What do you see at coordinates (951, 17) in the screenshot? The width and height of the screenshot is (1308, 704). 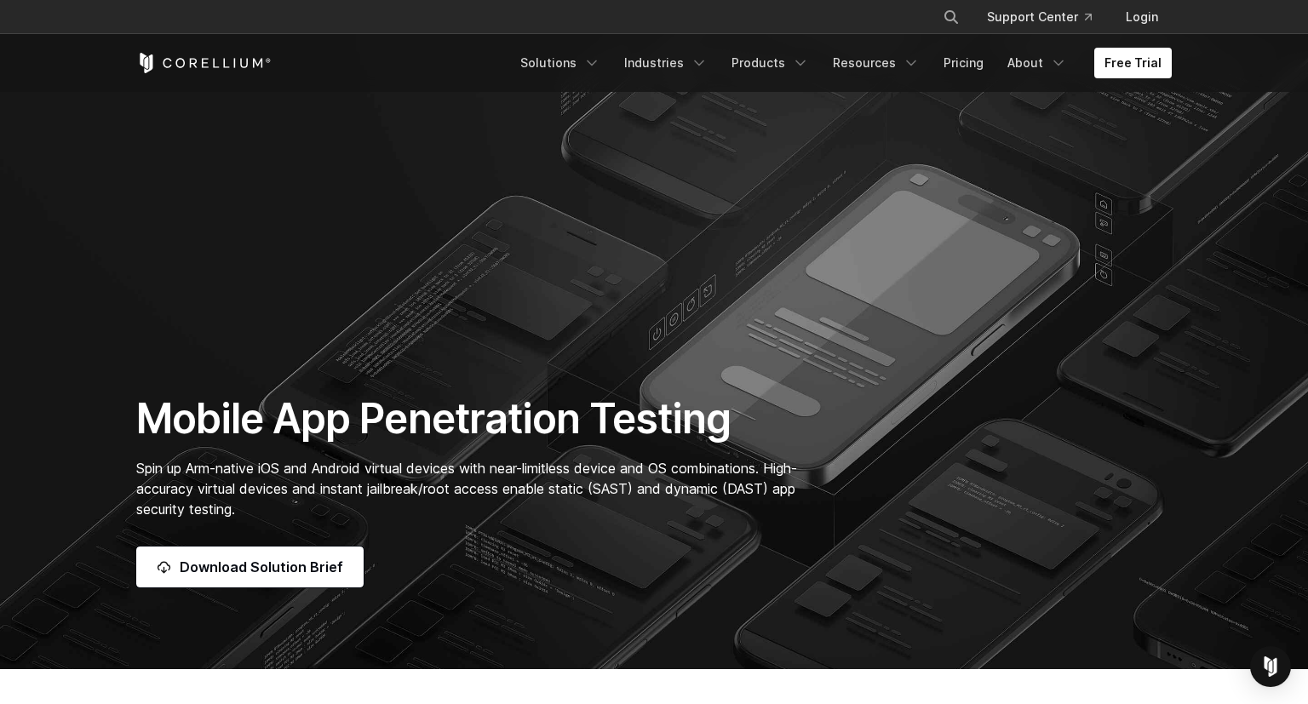 I see `button: Search` at bounding box center [951, 17].